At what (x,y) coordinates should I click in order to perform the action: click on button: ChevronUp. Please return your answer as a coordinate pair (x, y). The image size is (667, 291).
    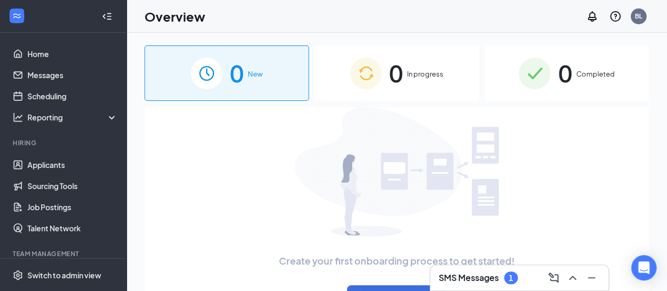
    Looking at the image, I should click on (573, 277).